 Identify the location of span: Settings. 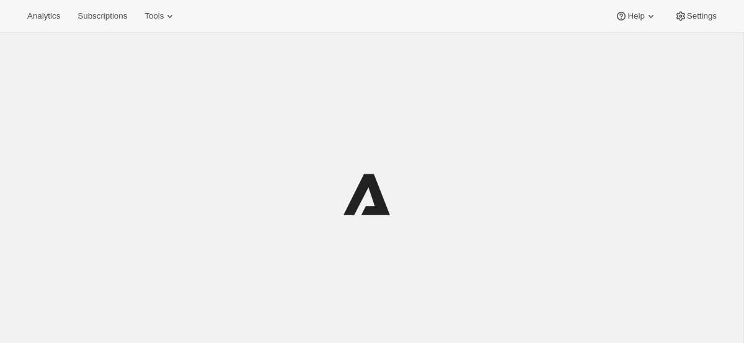
(702, 16).